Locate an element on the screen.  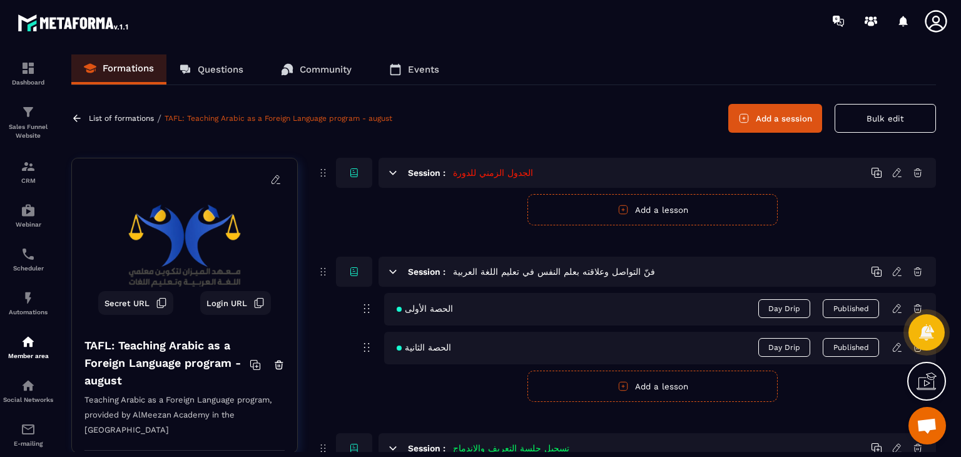
a: TAFL: Teaching Arabic as a Foreign Language program - august is located at coordinates (278, 118).